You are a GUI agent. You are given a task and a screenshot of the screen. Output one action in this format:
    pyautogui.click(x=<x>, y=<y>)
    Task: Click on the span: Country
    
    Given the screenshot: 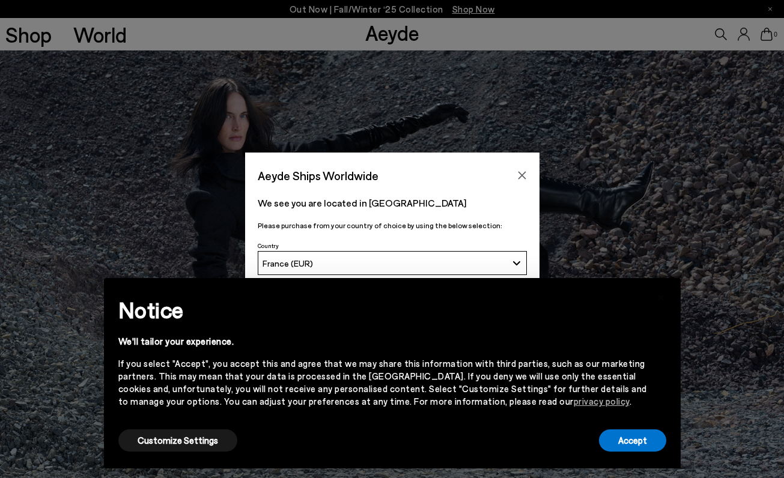 What is the action you would take?
    pyautogui.click(x=268, y=246)
    